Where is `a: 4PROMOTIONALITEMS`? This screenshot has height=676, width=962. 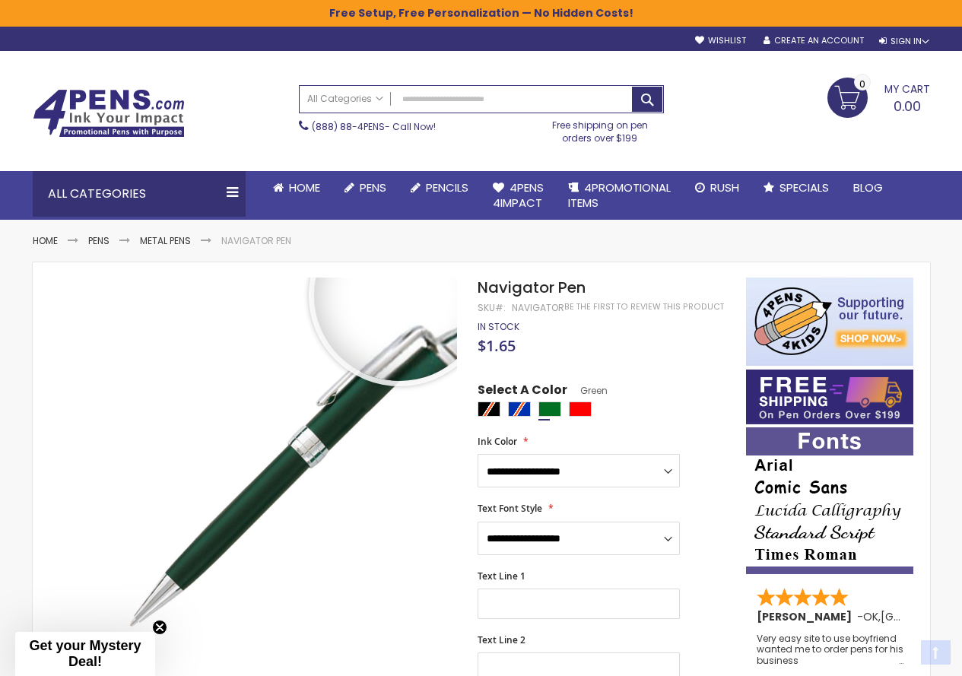 a: 4PROMOTIONALITEMS is located at coordinates (619, 195).